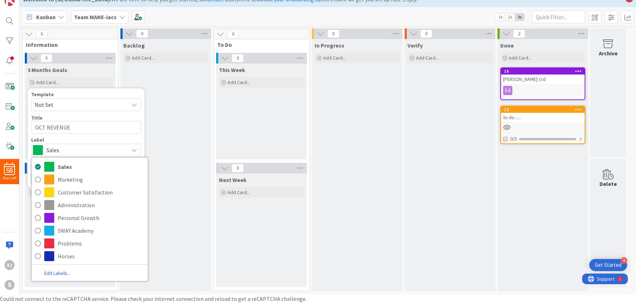 This screenshot has height=303, width=636. I want to click on div: EJ, so click(10, 265).